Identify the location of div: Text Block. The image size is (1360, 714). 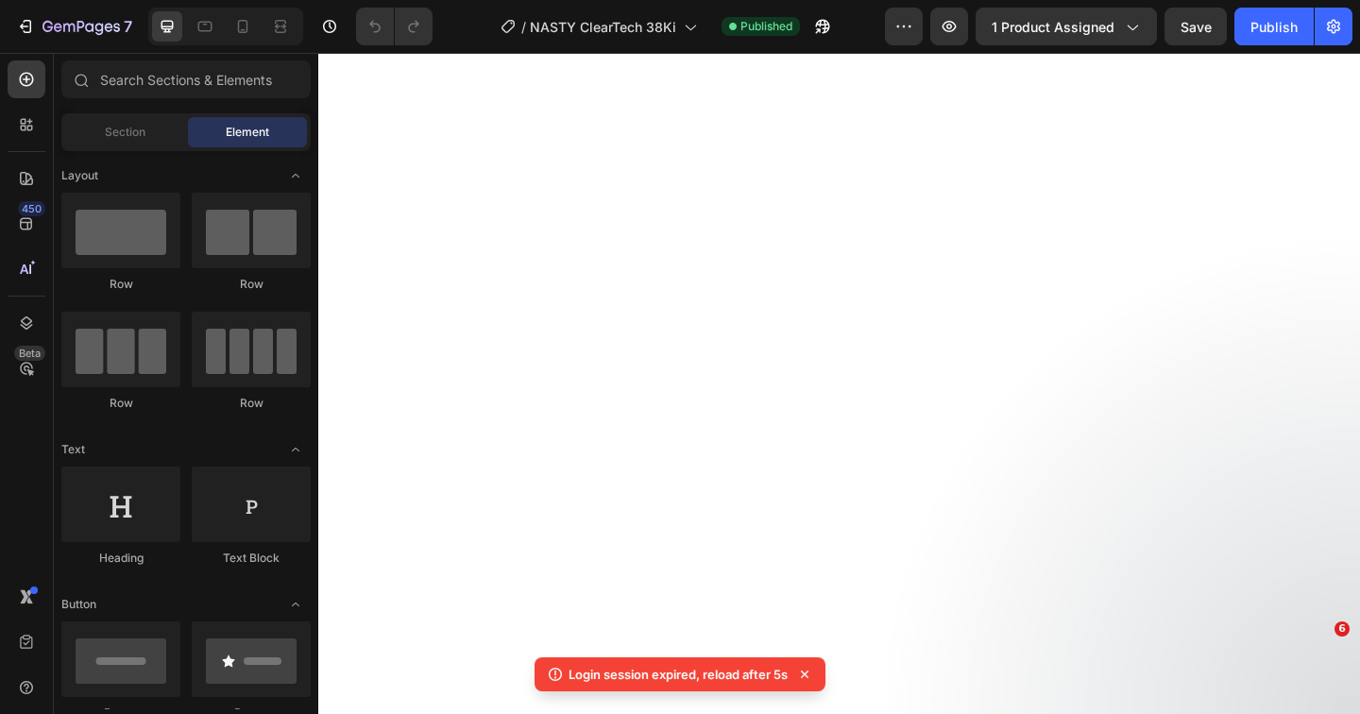
(251, 558).